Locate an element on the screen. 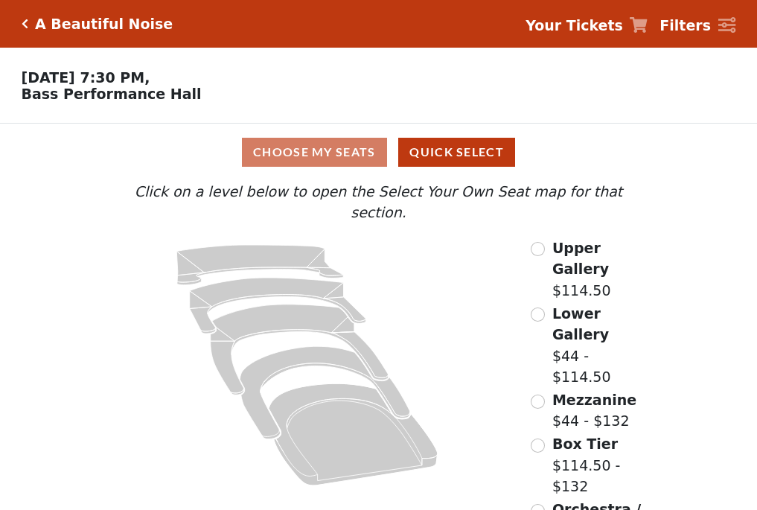  label: $114.50 - $132 is located at coordinates (602, 465).